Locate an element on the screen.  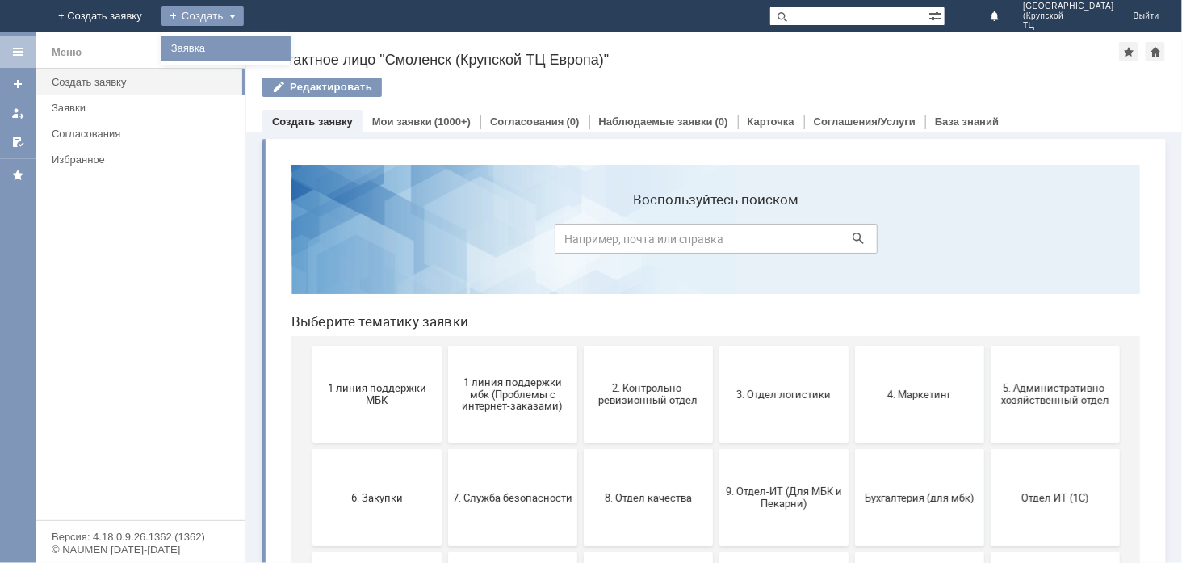
span: 5. Административно-хозяйственный отдел is located at coordinates (777, 242).